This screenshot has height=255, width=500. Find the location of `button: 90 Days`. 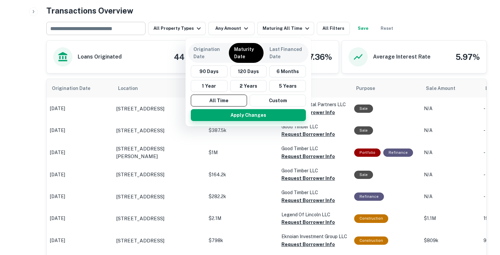

button: 90 Days is located at coordinates (209, 71).